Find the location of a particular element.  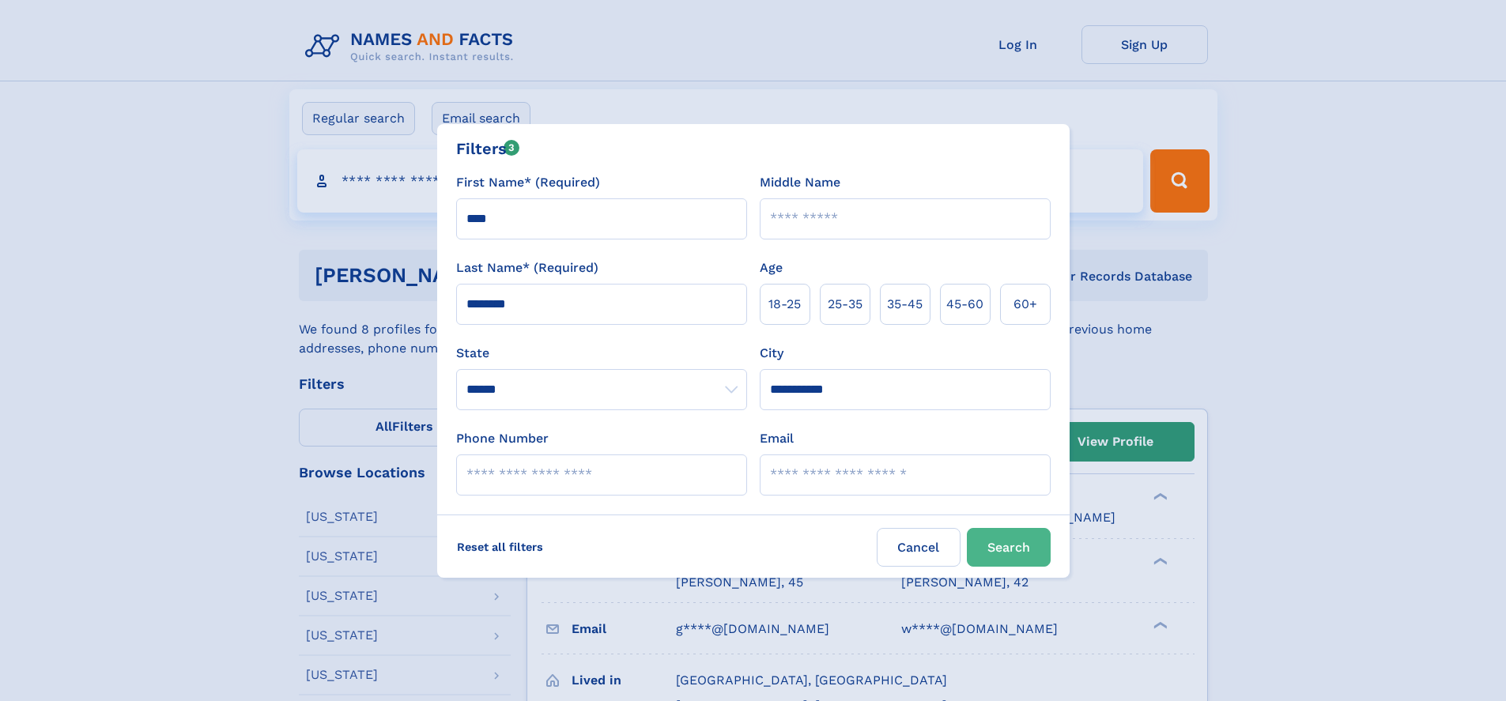

label: City is located at coordinates (772, 353).